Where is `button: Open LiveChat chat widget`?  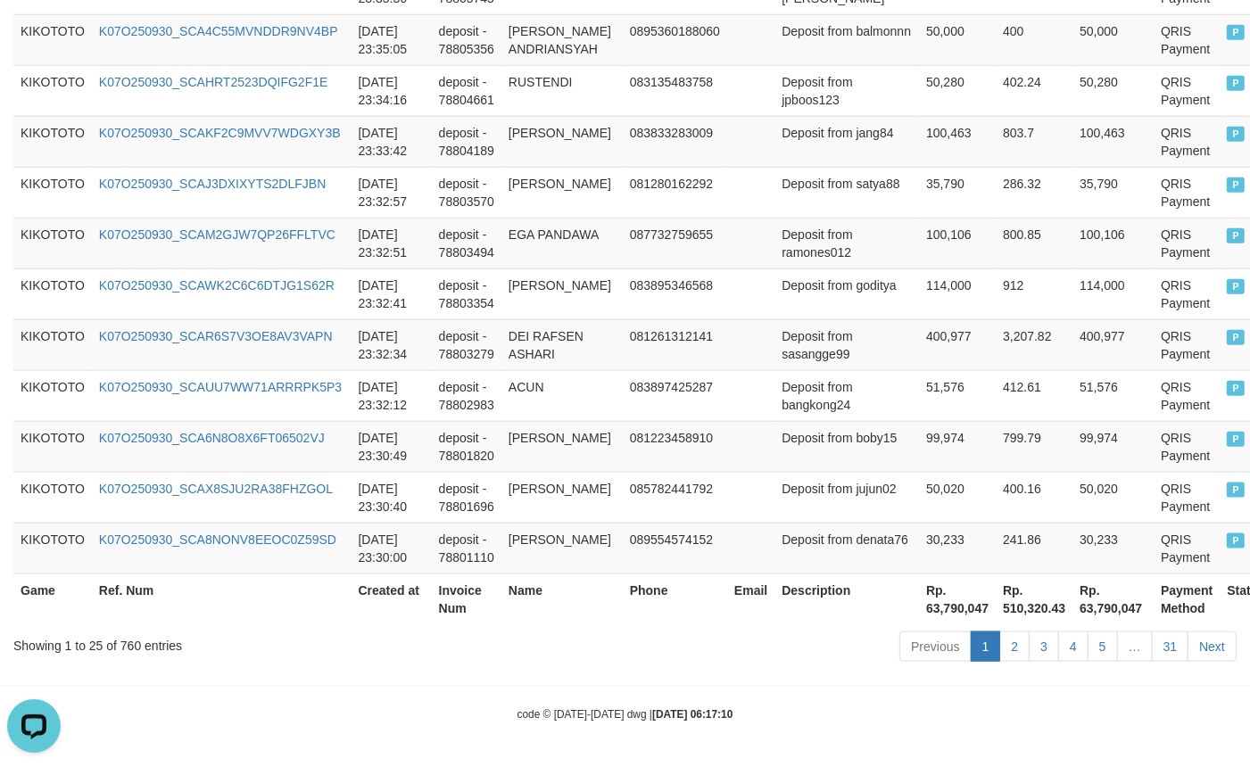 button: Open LiveChat chat widget is located at coordinates (34, 34).